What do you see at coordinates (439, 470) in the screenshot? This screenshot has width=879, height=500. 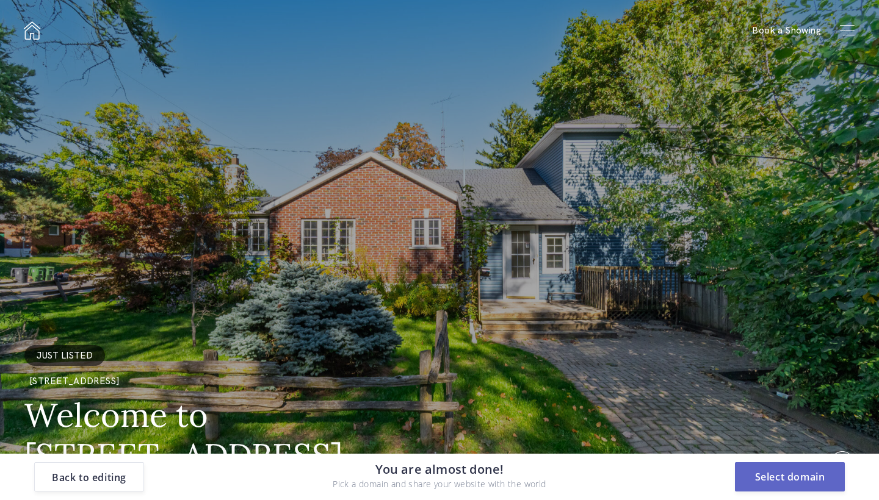 I see `p: You are almost done!` at bounding box center [439, 470].